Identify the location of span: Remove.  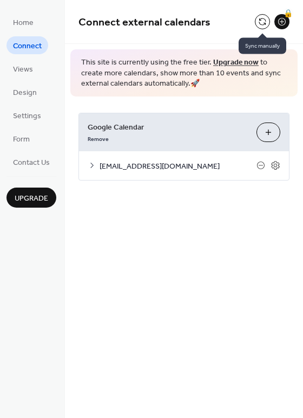
(98, 139).